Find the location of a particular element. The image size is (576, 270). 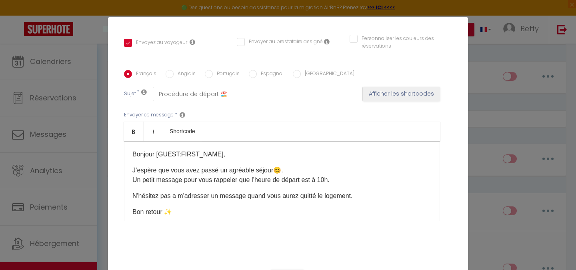

p: J’espère que vous avez passé un agréable séjour😊. Un petit message pour vous rappeler que l’heure... is located at coordinates (282, 175).